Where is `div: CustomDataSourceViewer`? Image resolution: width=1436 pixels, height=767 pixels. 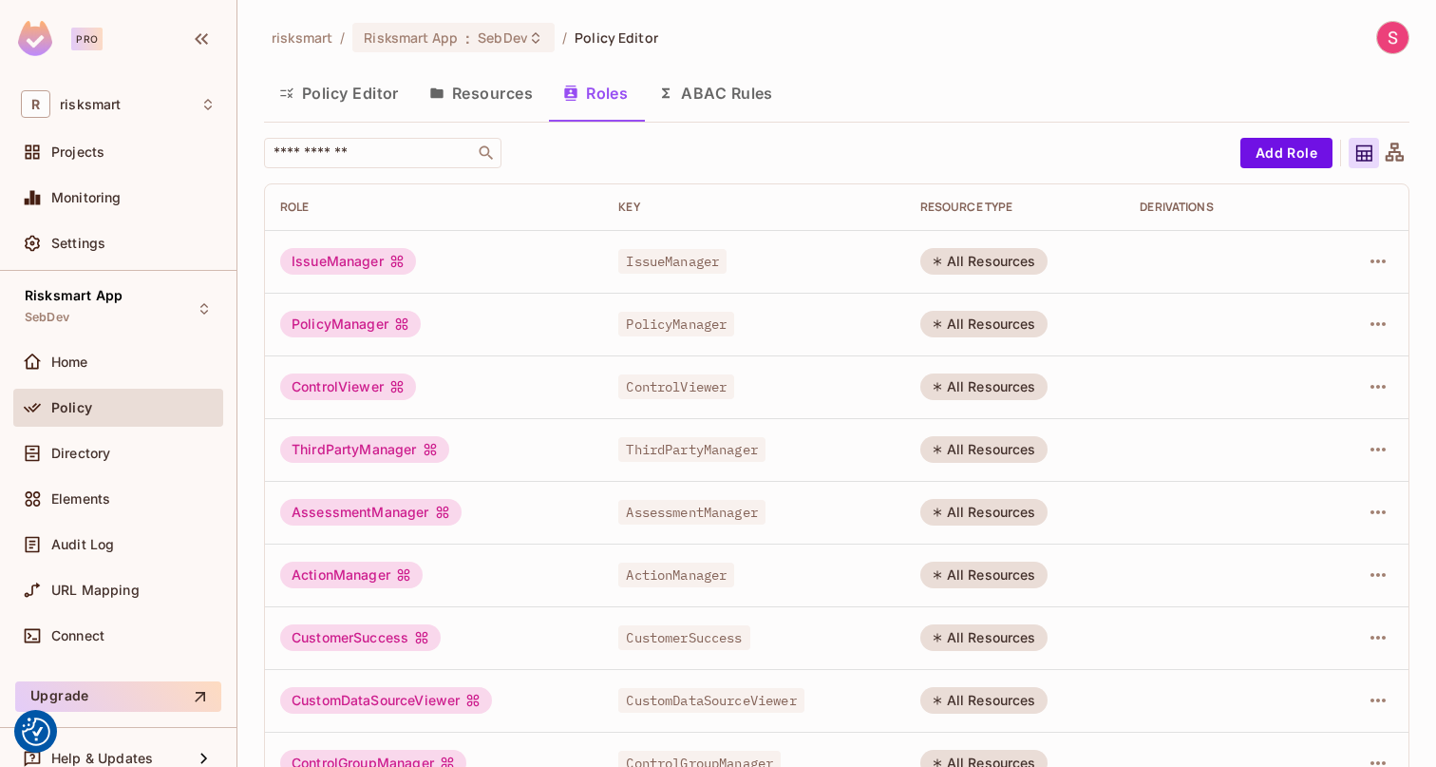 div: CustomDataSourceViewer is located at coordinates (386, 700).